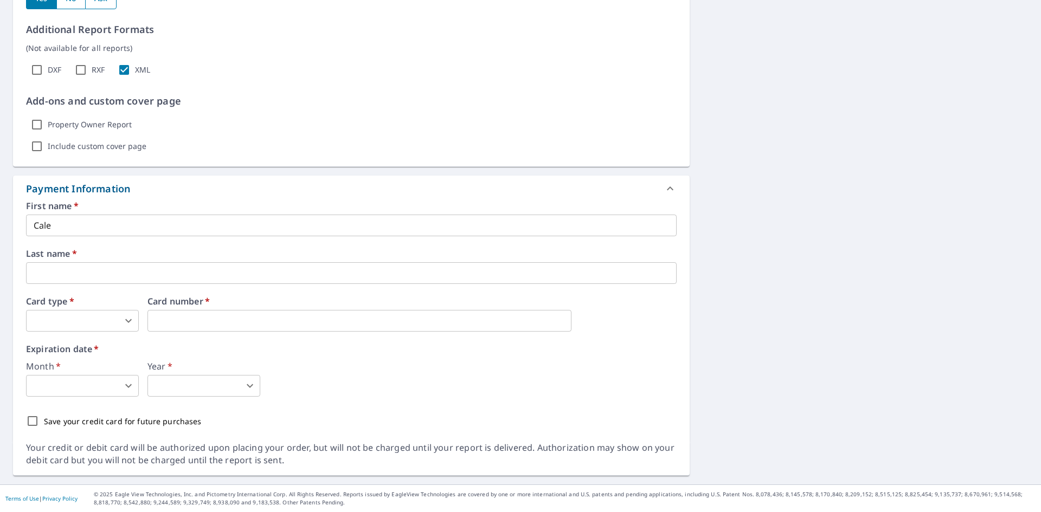 The width and height of the screenshot is (1041, 512). What do you see at coordinates (82, 301) in the screenshot?
I see `label: Card type` at bounding box center [82, 301].